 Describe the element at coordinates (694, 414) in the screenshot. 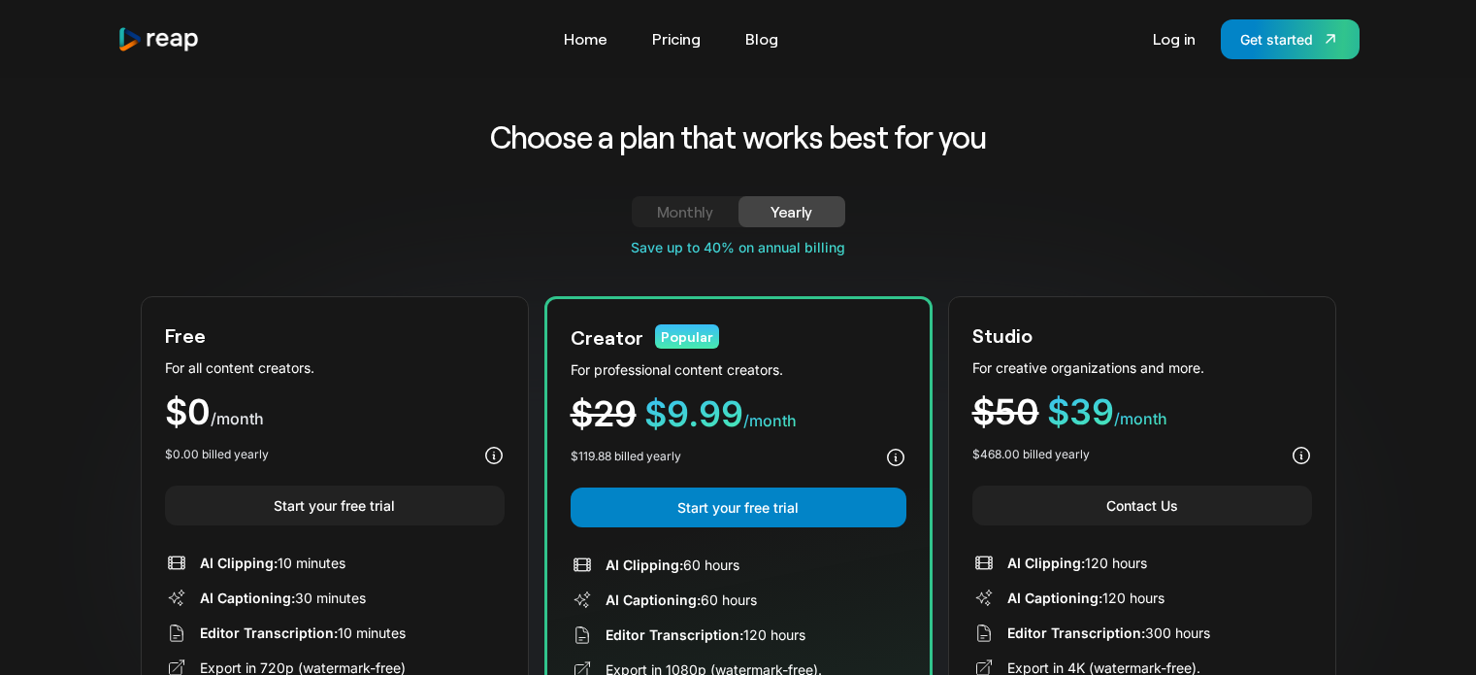

I see `span: $9.99` at that location.